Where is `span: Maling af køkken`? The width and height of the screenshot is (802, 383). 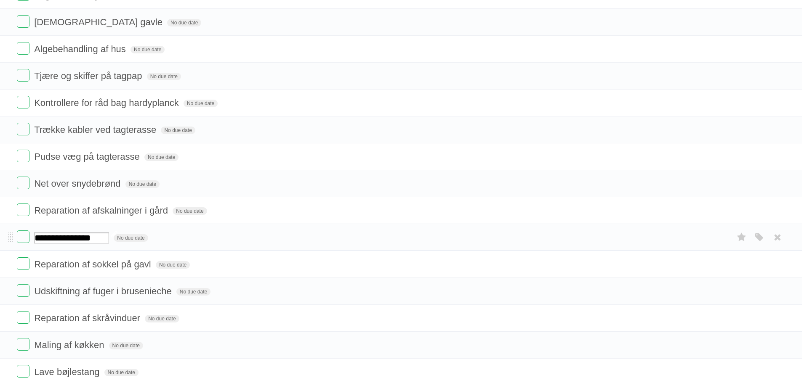 span: Maling af køkken is located at coordinates (70, 345).